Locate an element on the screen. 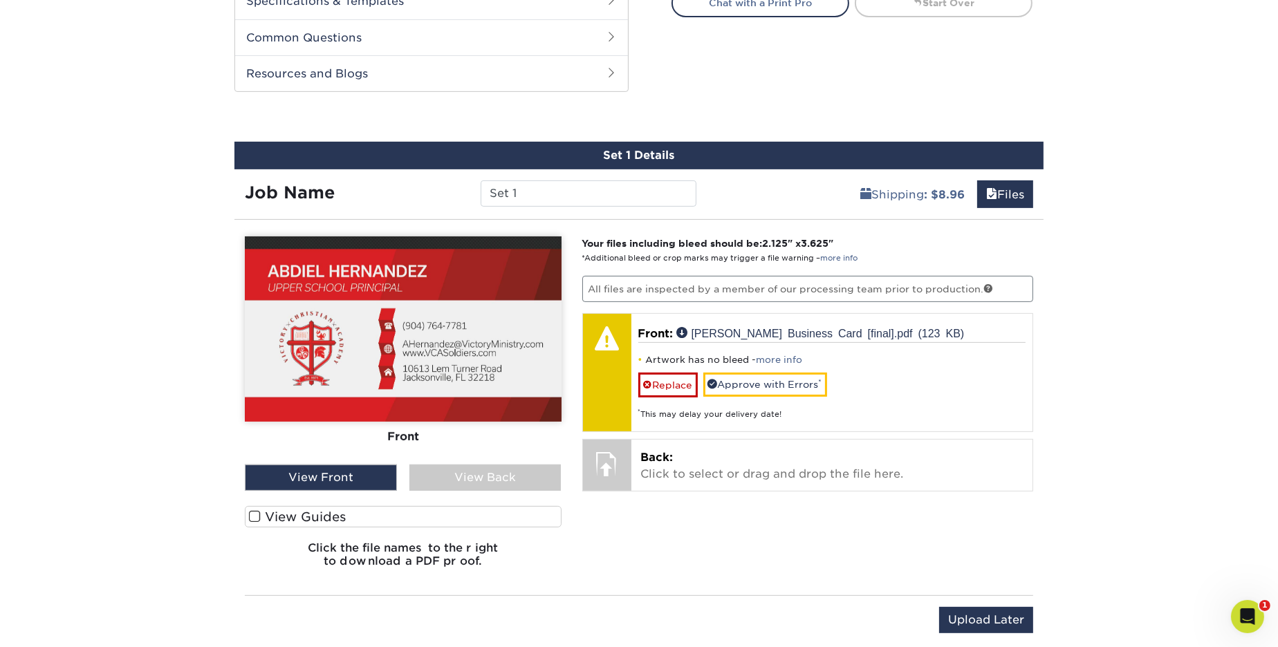 The image size is (1278, 647). div: Front is located at coordinates (403, 437).